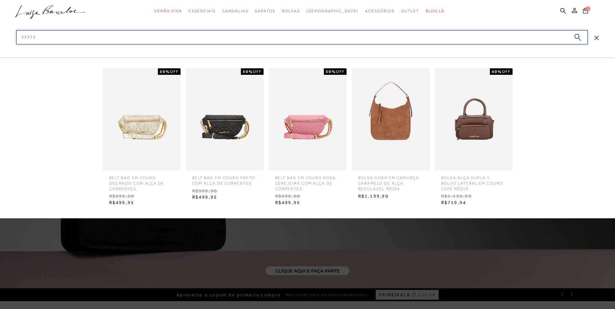 The height and width of the screenshot is (309, 615). I want to click on strong: 40%, so click(497, 72).